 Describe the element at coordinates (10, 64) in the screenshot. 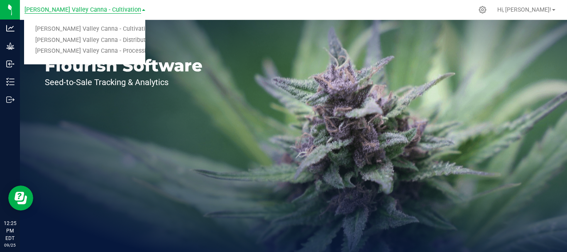

I see `inline-svg: Inbound` at that location.